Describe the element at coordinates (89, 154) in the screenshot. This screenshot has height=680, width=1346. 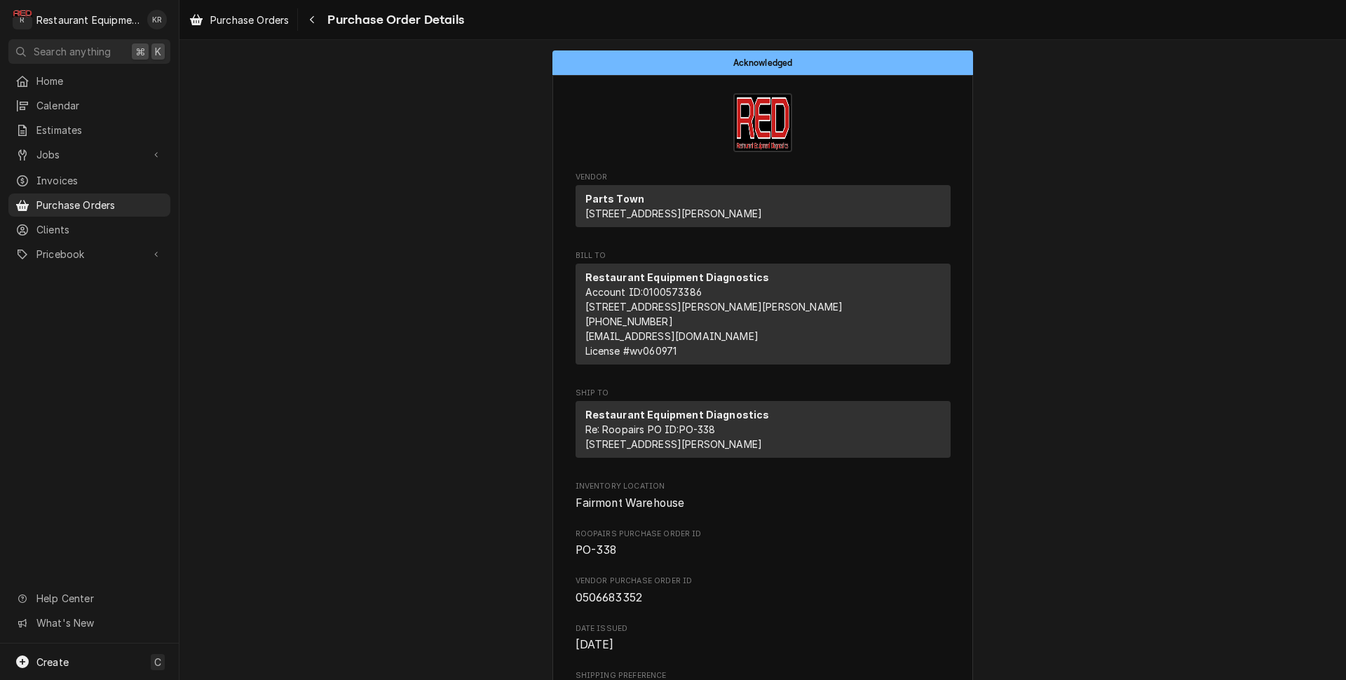
I see `span: Jobs` at that location.